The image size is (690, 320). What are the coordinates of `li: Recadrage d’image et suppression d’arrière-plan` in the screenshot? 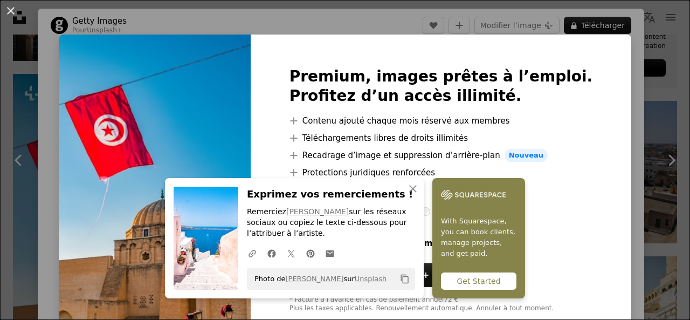 It's located at (441, 155).